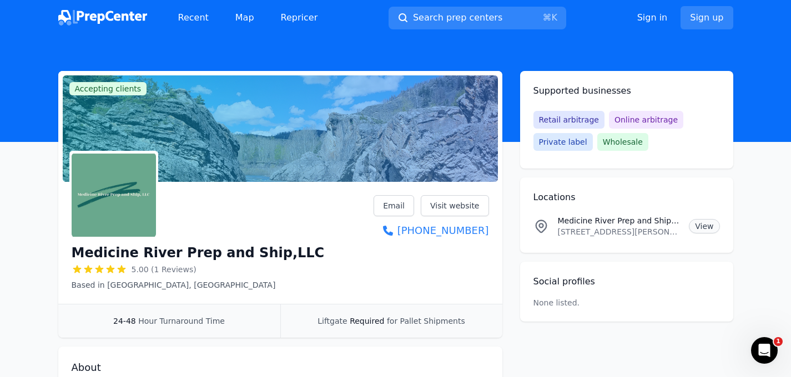 The image size is (791, 377). Describe the element at coordinates (393, 206) in the screenshot. I see `a: Email` at that location.